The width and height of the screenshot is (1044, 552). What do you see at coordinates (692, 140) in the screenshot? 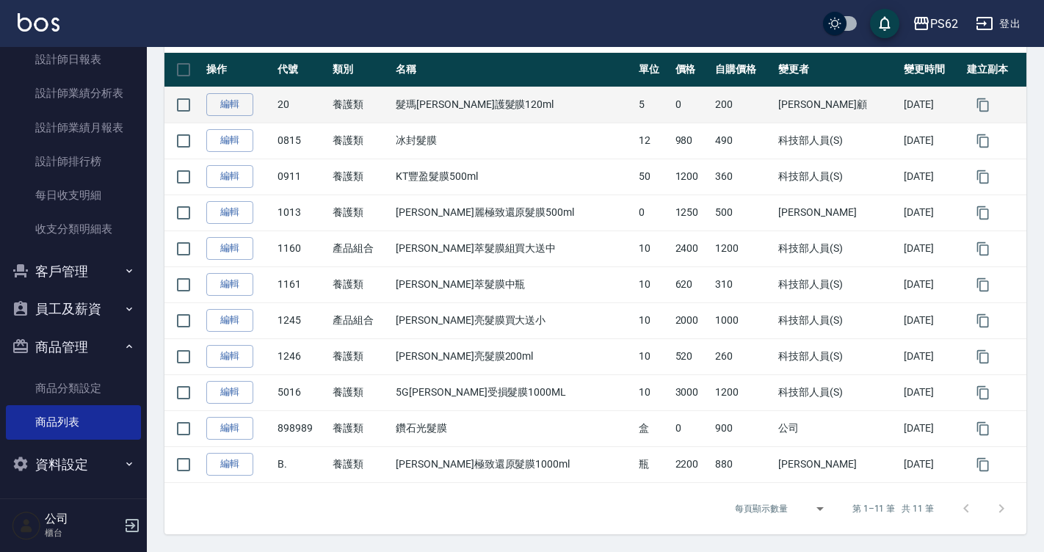
I see `td: 980` at bounding box center [692, 140].